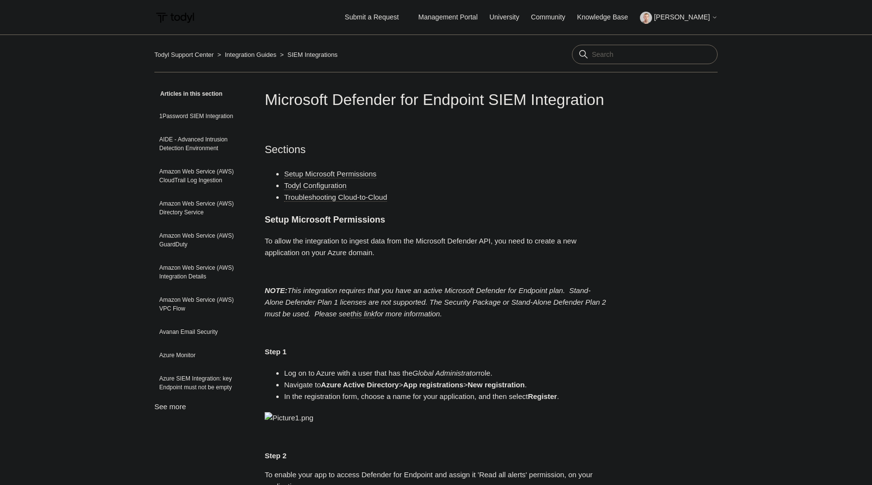  I want to click on strong: App registrations, so click(433, 384).